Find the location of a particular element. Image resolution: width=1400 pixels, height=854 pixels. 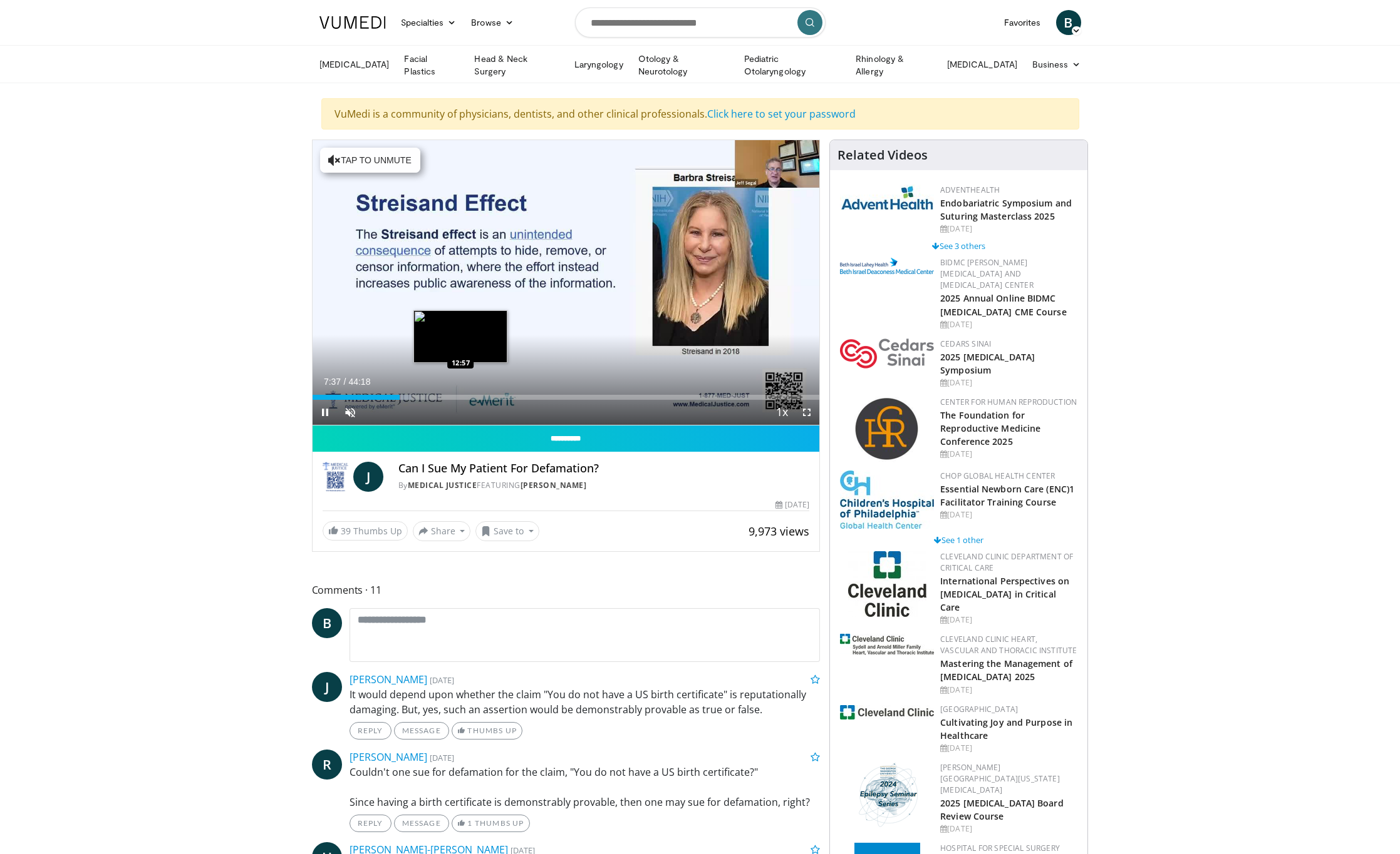

a: 1 Thumbs Up is located at coordinates (490, 823).